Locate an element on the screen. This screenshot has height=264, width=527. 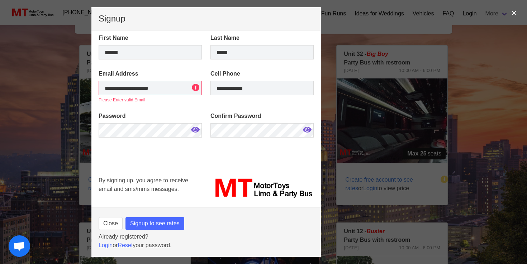
label: Confirm Password is located at coordinates (262, 116).